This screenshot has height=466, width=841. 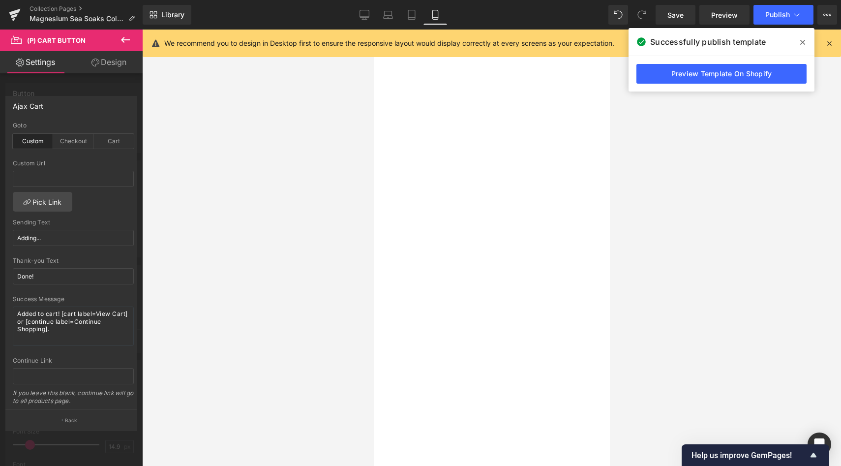 What do you see at coordinates (71, 420) in the screenshot?
I see `button: Back` at bounding box center [71, 420].